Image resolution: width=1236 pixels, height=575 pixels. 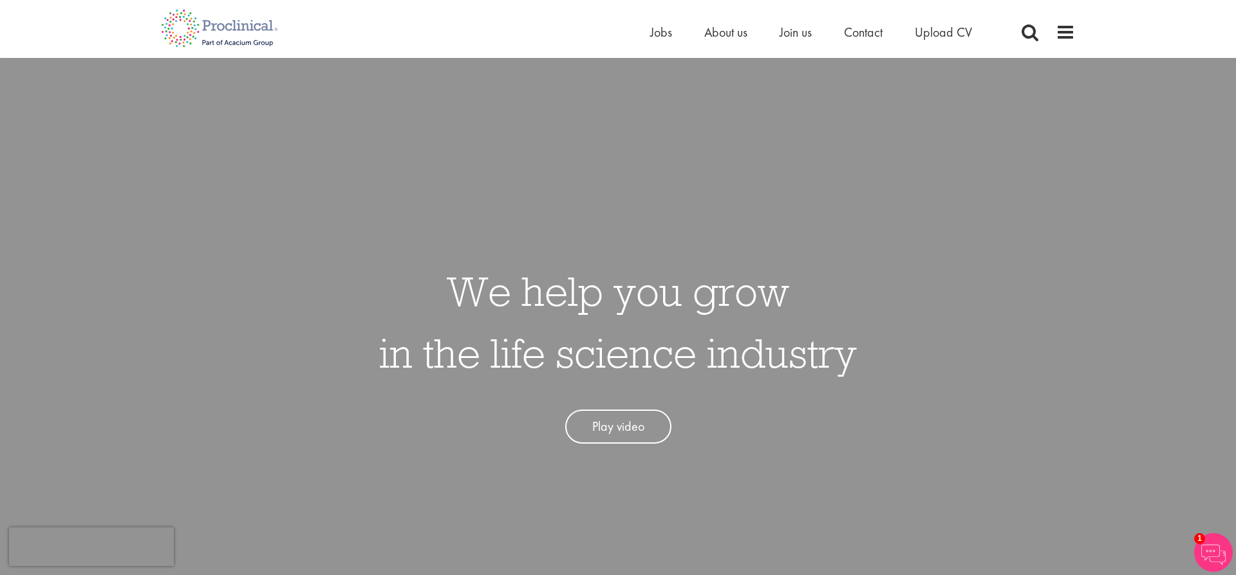 What do you see at coordinates (863, 32) in the screenshot?
I see `a: Contact` at bounding box center [863, 32].